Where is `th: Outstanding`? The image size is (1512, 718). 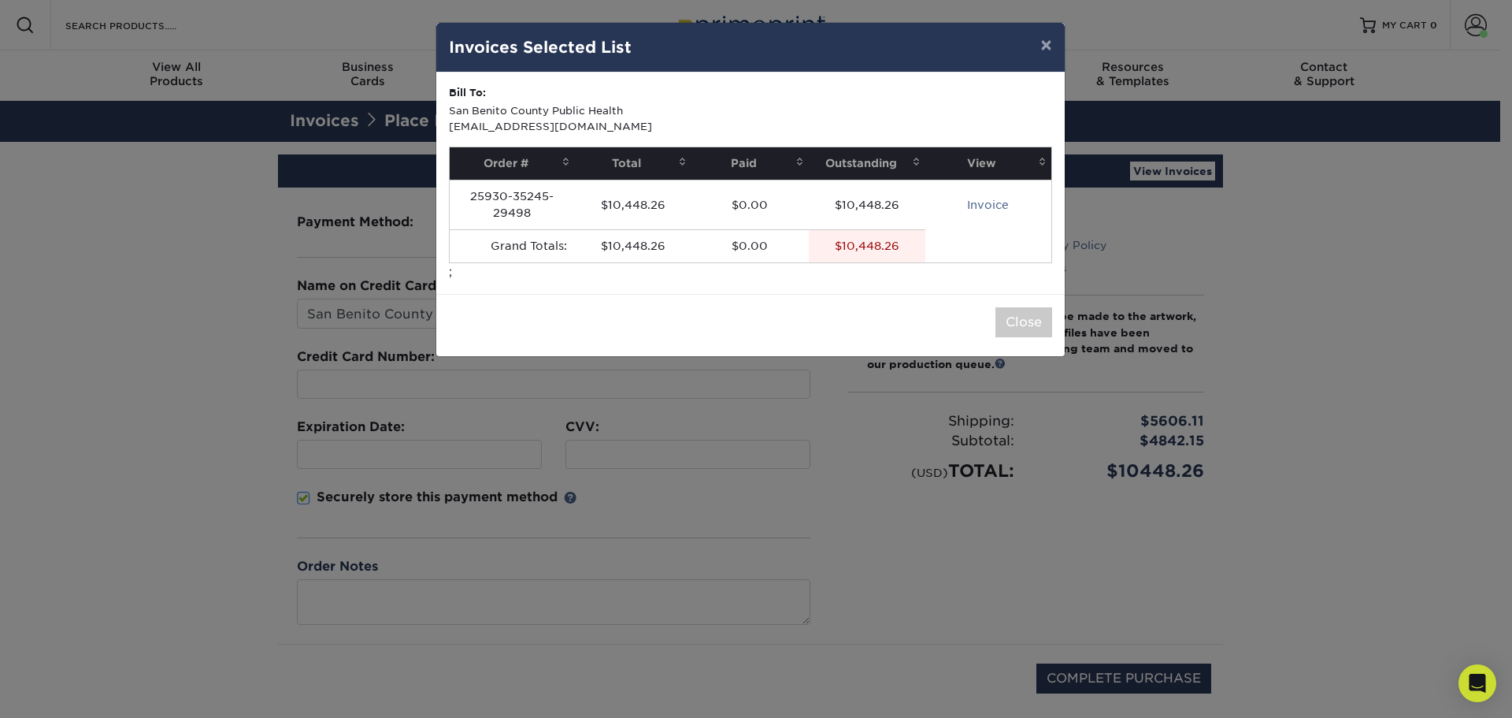 th: Outstanding is located at coordinates (867, 163).